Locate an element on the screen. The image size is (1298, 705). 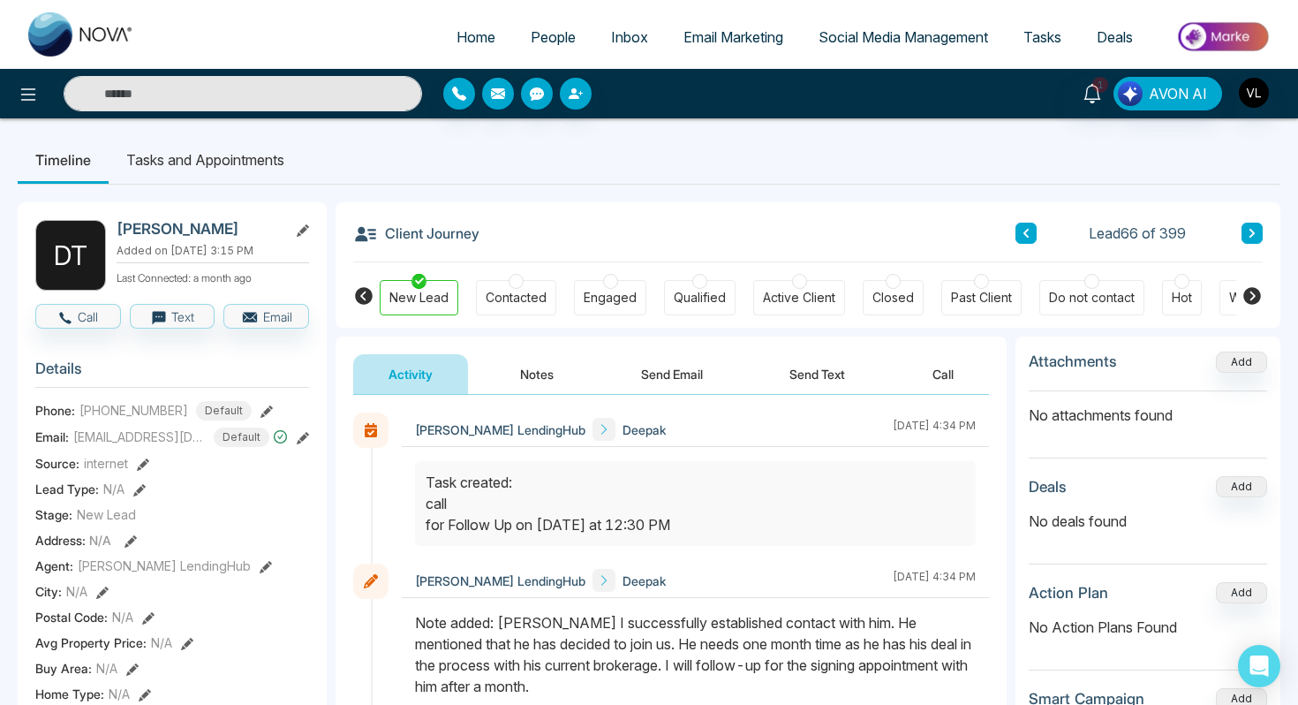
span: Social Media Management is located at coordinates (903, 37).